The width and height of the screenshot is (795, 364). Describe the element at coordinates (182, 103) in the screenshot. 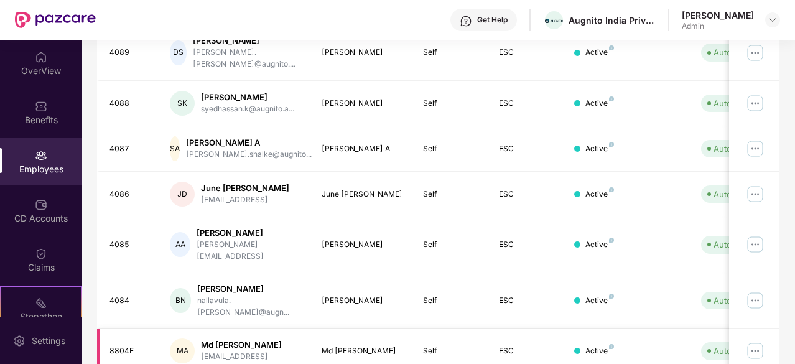

I see `div: SK` at that location.